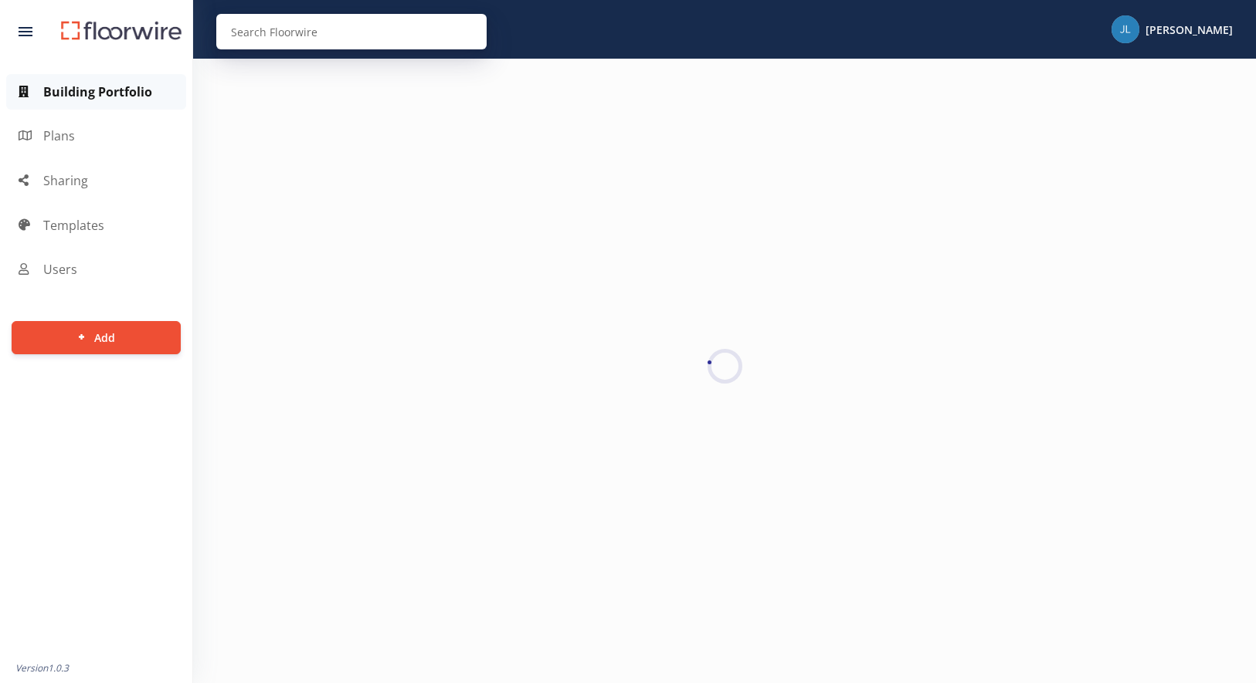 The image size is (1256, 683). Describe the element at coordinates (42, 669) in the screenshot. I see `div: Version 1.0.3` at that location.